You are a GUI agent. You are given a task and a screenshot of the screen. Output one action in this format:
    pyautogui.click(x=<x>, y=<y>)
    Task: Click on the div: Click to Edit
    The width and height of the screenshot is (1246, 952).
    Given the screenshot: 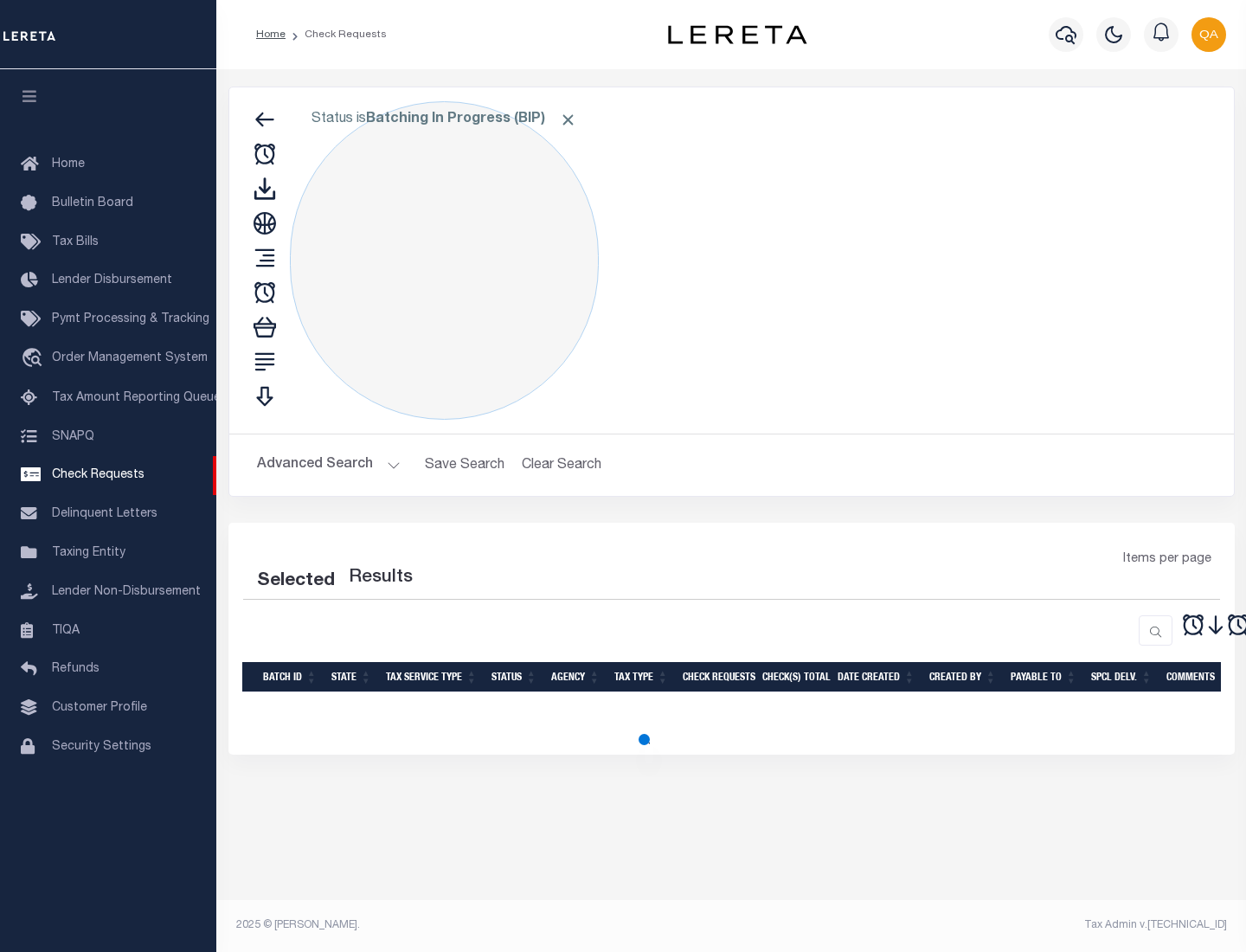 What is the action you would take?
    pyautogui.click(x=444, y=261)
    